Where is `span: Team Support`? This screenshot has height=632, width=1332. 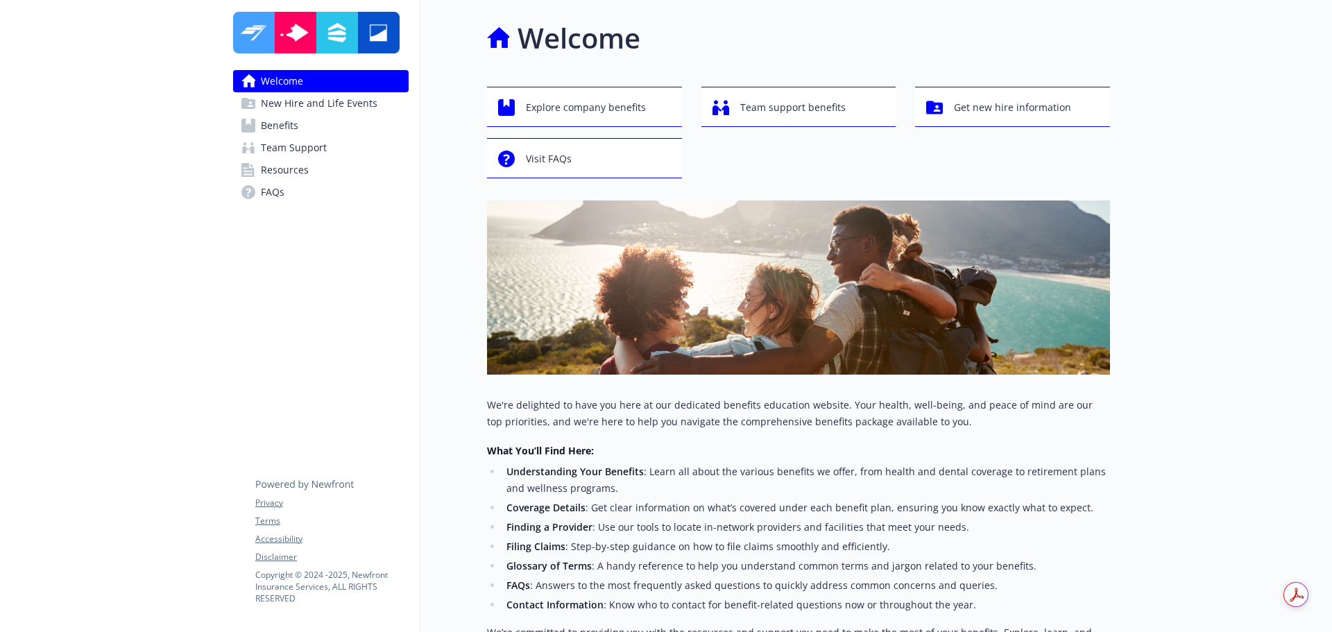 span: Team Support is located at coordinates (294, 148).